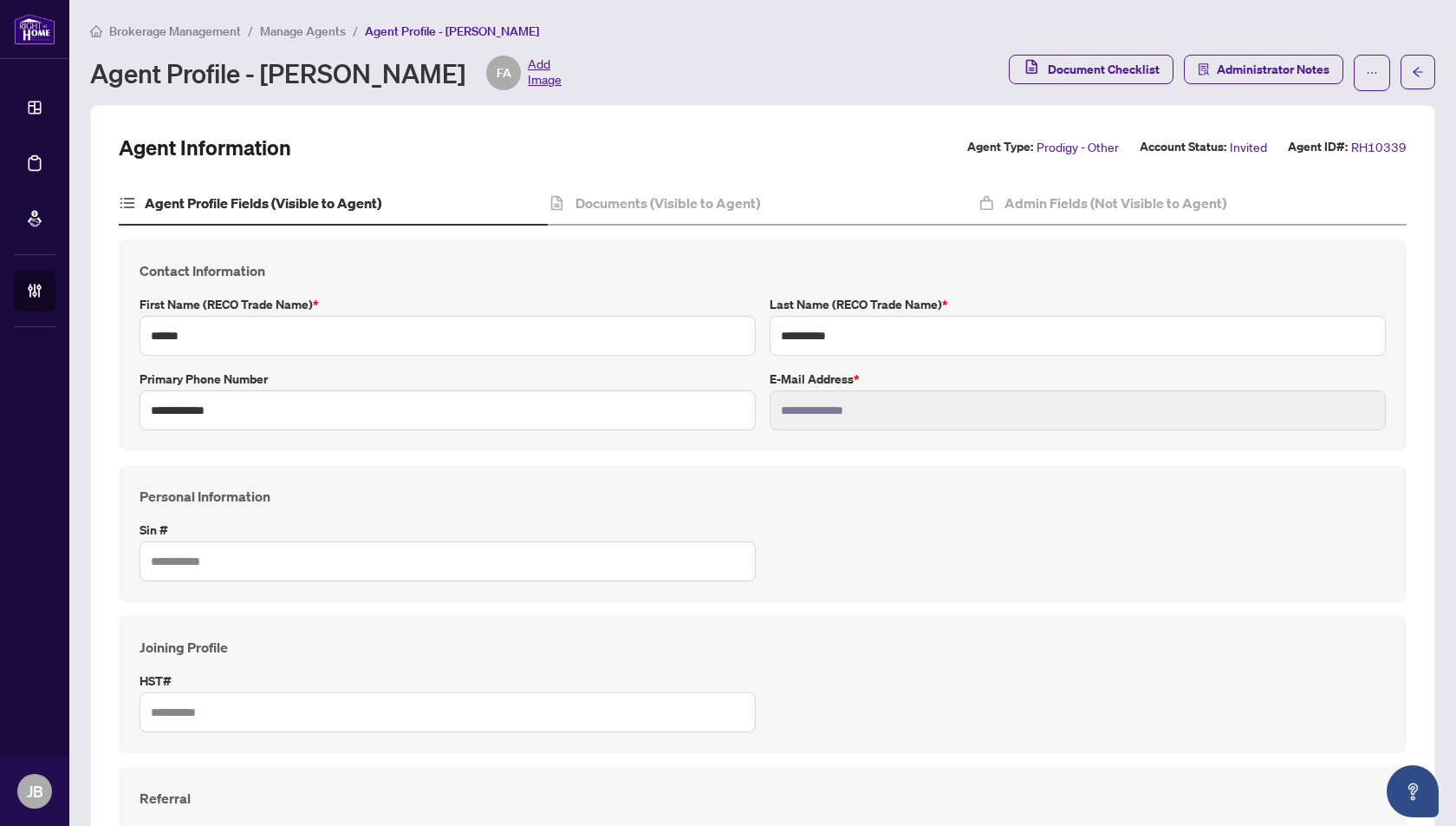 Image resolution: width=1456 pixels, height=826 pixels. What do you see at coordinates (1204, 70) in the screenshot?
I see `span: solution` at bounding box center [1204, 70].